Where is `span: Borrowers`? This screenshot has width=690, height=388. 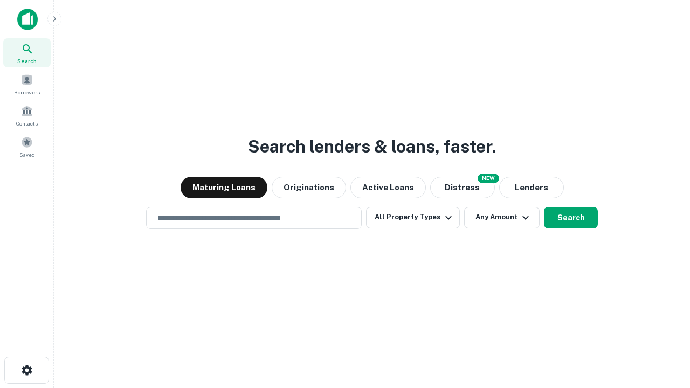 span: Borrowers is located at coordinates (27, 92).